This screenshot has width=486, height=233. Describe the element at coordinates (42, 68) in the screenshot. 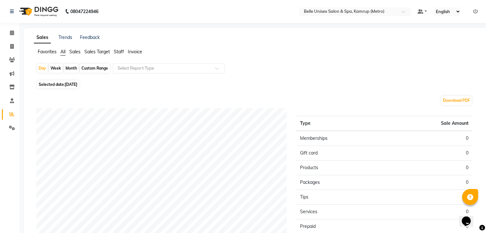

I see `div: Day` at that location.